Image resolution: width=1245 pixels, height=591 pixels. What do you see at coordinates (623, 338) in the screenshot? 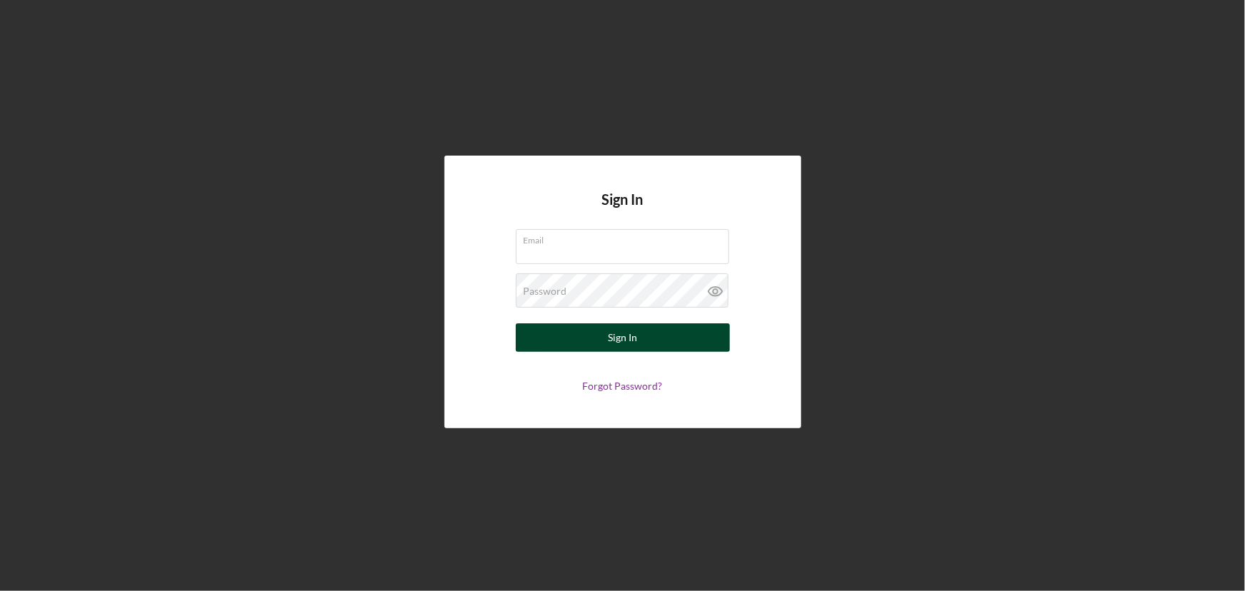
I see `button: Sign In` at bounding box center [623, 338].